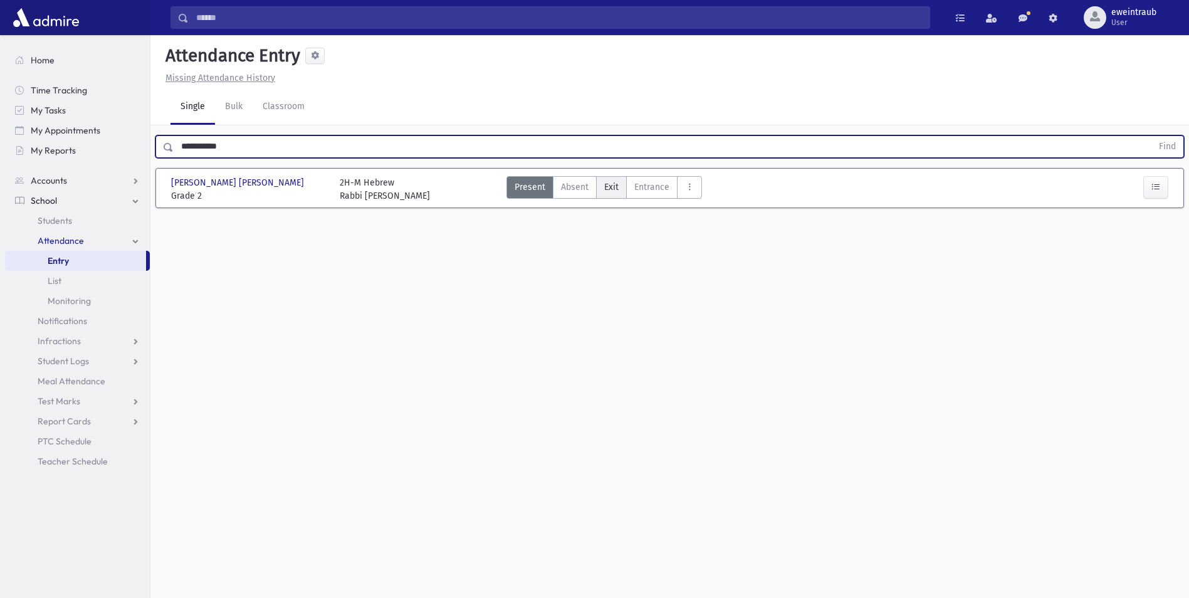 The height and width of the screenshot is (598, 1189). Describe the element at coordinates (59, 341) in the screenshot. I see `span: Infractions` at that location.